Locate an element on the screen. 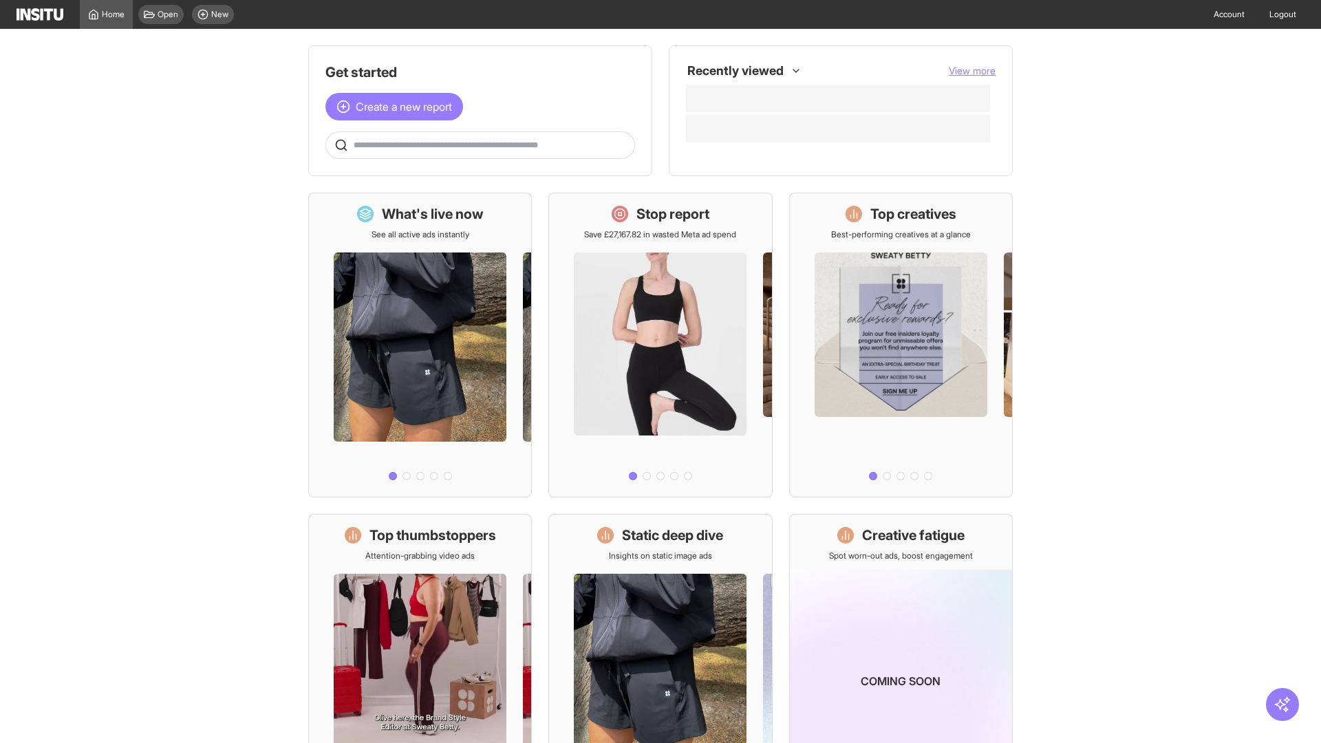 This screenshot has width=1321, height=743. button: View more is located at coordinates (972, 71).